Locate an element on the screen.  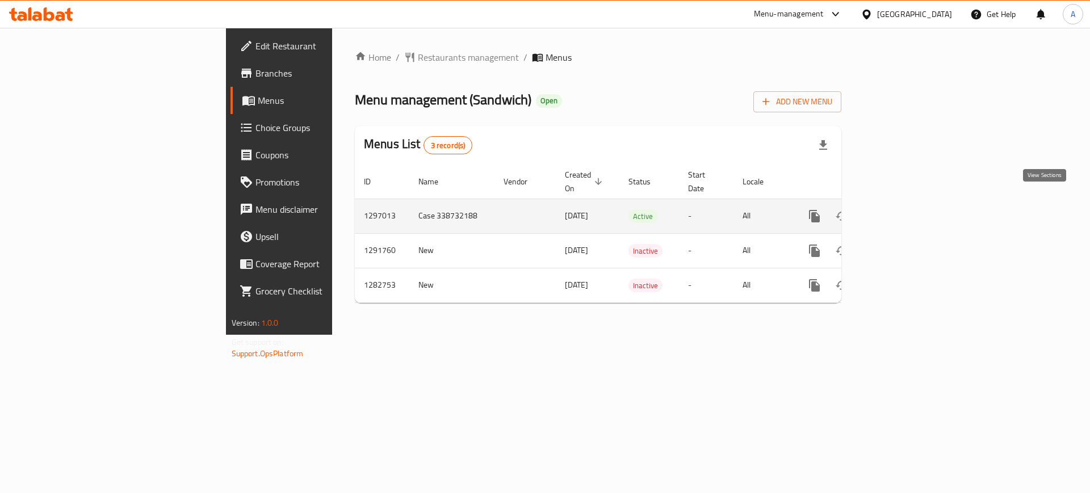
span: Edit Restaurant is located at coordinates (327, 46).